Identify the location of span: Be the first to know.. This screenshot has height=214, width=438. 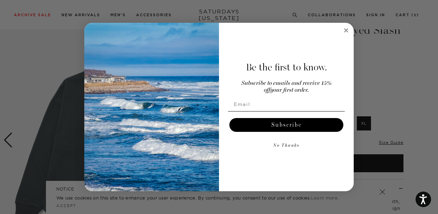
(286, 67).